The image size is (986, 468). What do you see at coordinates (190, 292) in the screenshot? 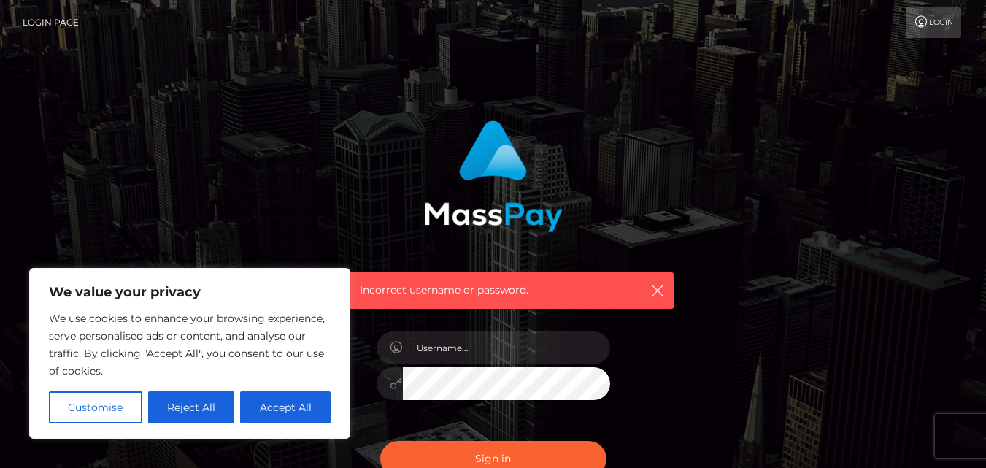
I see `p: We value your privacy` at bounding box center [190, 292].